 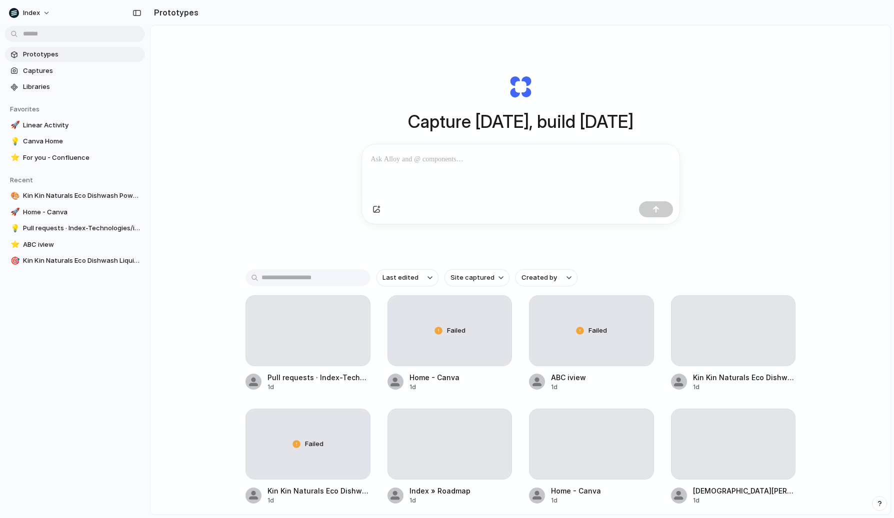 What do you see at coordinates (75, 158) in the screenshot?
I see `a: ⭐For you - Confluence` at bounding box center [75, 158].